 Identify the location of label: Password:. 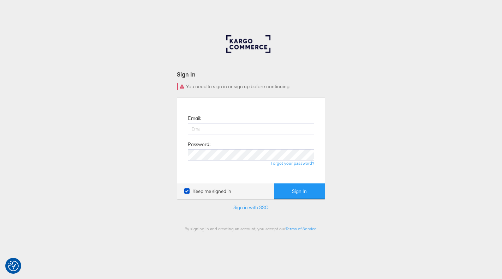
(199, 144).